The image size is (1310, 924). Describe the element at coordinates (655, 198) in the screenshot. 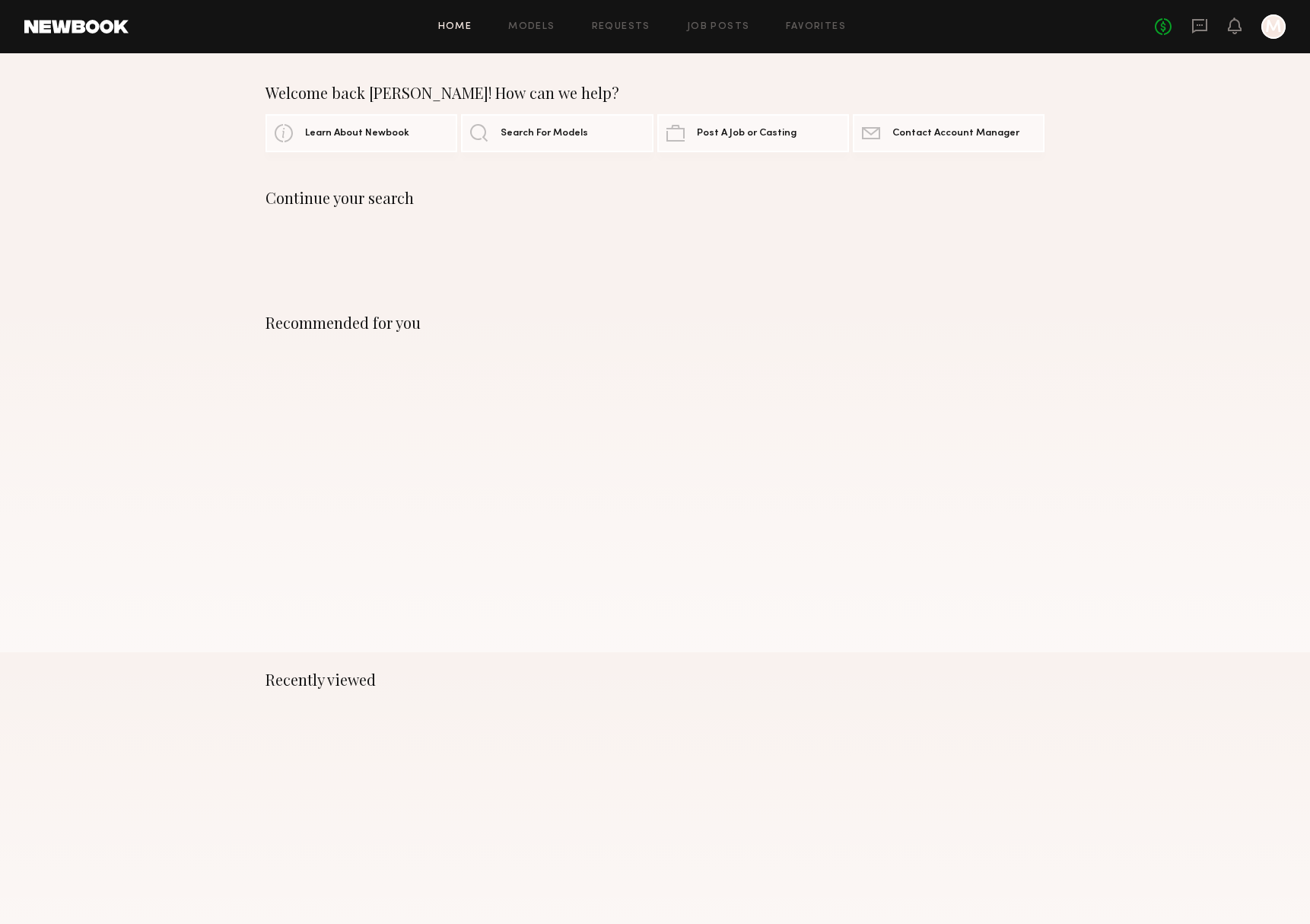

I see `div: Continue your search` at that location.